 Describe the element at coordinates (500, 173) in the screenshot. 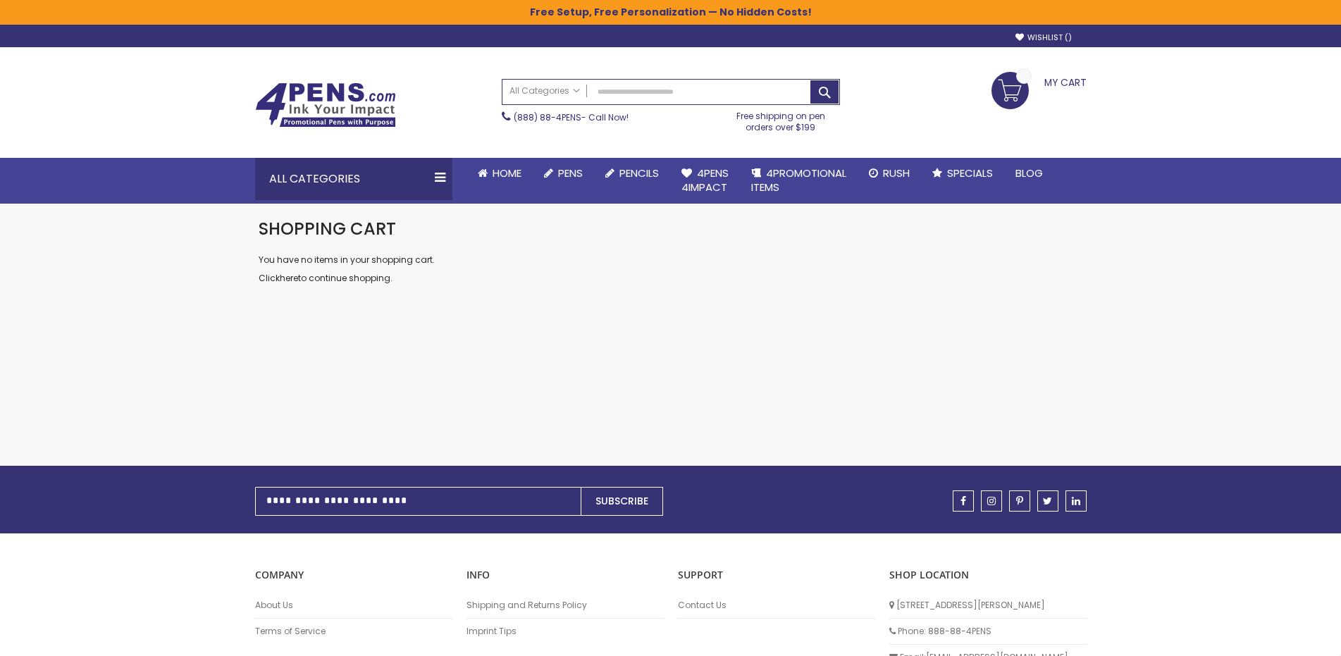

I see `a: Home` at that location.